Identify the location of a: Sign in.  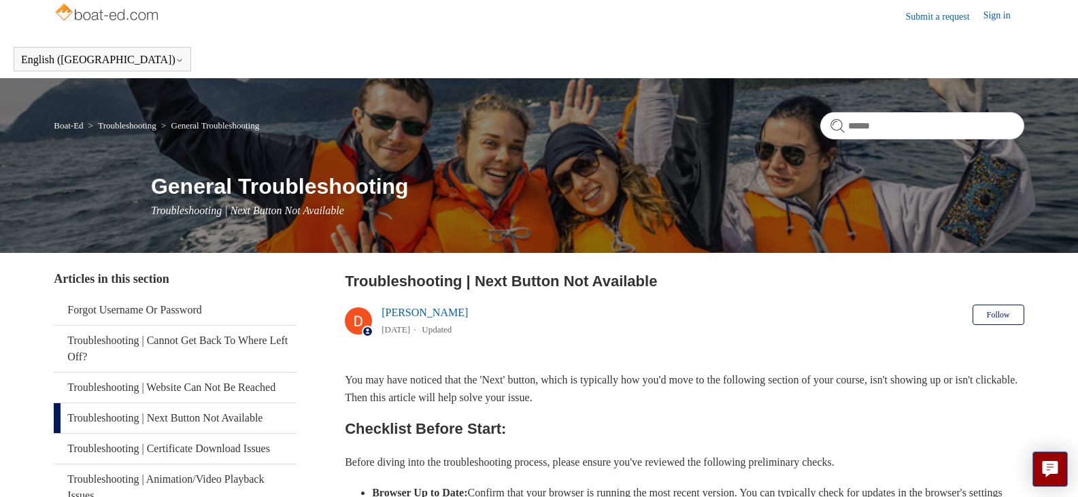
(1004, 16).